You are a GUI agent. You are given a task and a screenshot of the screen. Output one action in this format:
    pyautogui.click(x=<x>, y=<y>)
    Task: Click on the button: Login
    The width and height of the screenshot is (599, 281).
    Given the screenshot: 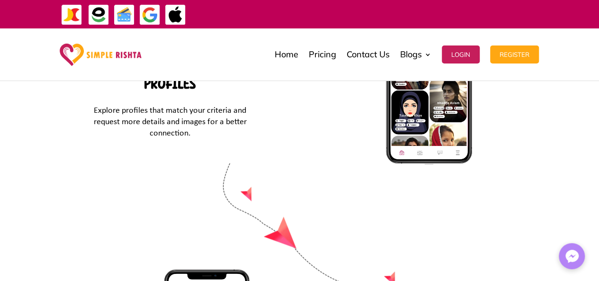 What is the action you would take?
    pyautogui.click(x=461, y=54)
    